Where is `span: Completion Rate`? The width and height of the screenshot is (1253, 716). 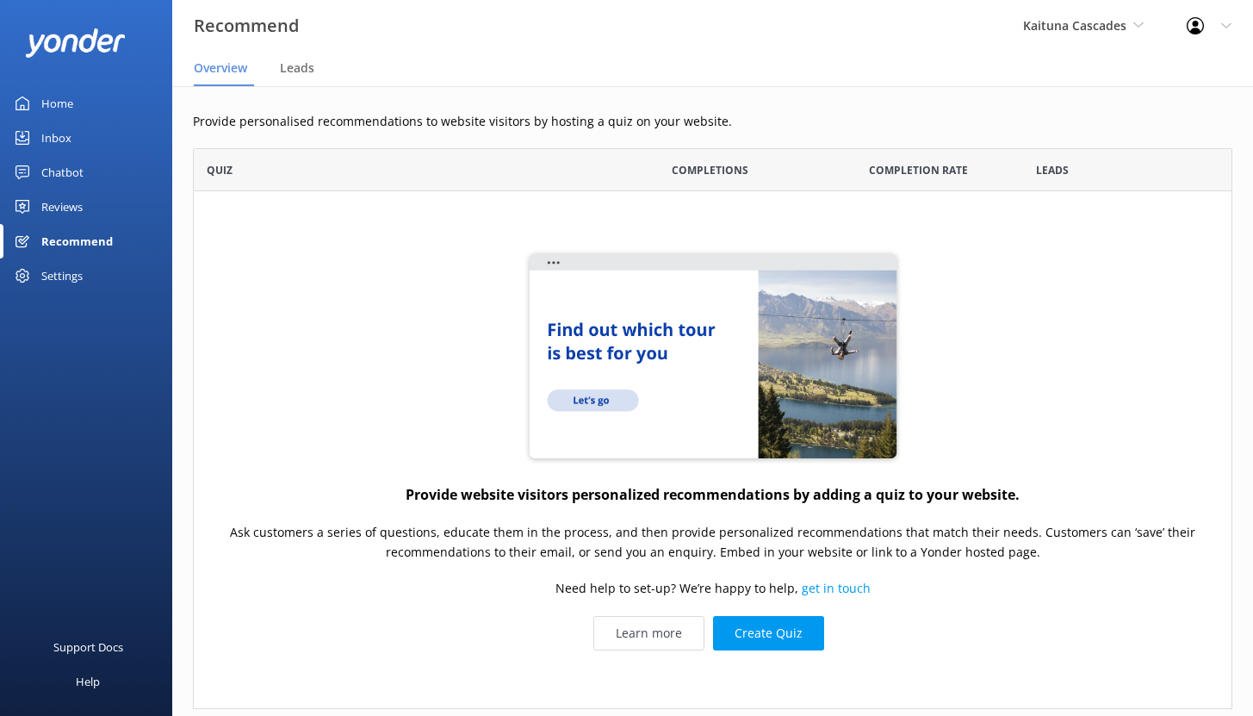
span: Completion Rate is located at coordinates (918, 170).